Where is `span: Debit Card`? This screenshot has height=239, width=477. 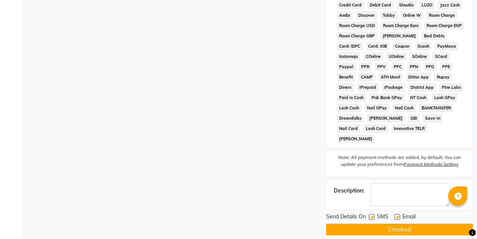 span: Debit Card is located at coordinates (380, 5).